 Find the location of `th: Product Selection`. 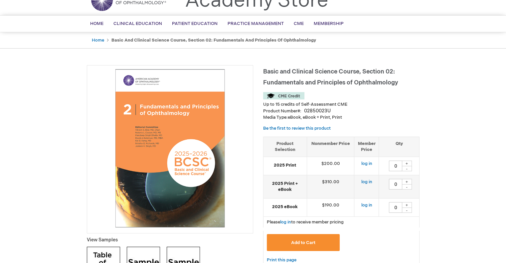

th: Product Selection is located at coordinates (285, 147).